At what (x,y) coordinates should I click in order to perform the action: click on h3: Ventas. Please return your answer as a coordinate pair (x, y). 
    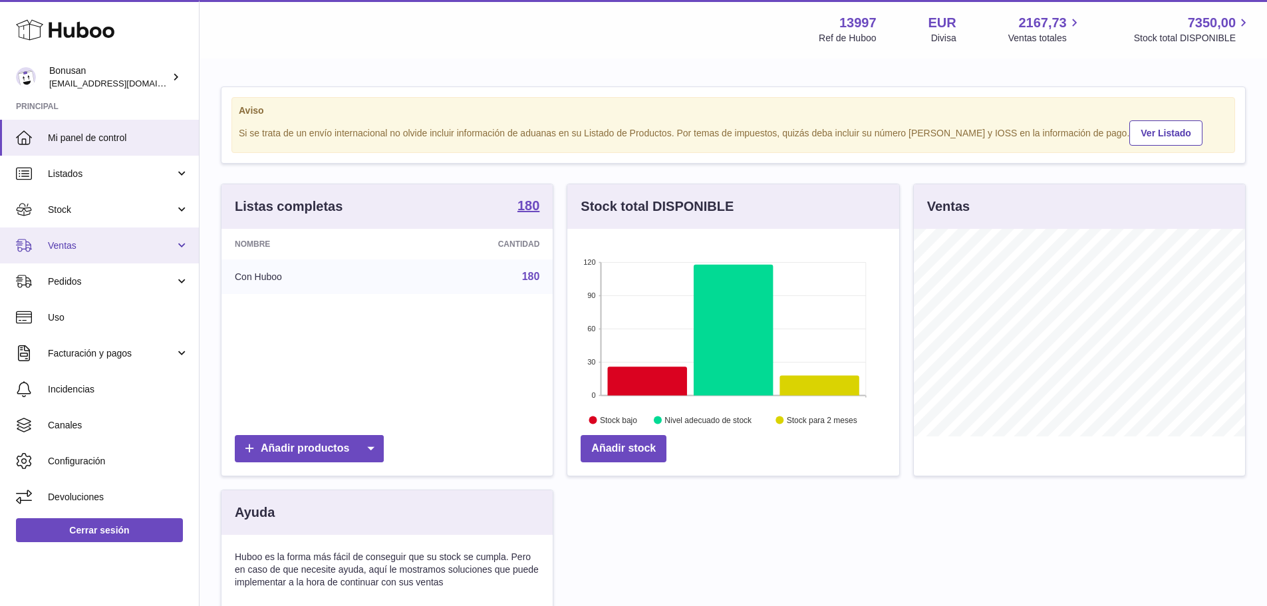
    Looking at the image, I should click on (949, 206).